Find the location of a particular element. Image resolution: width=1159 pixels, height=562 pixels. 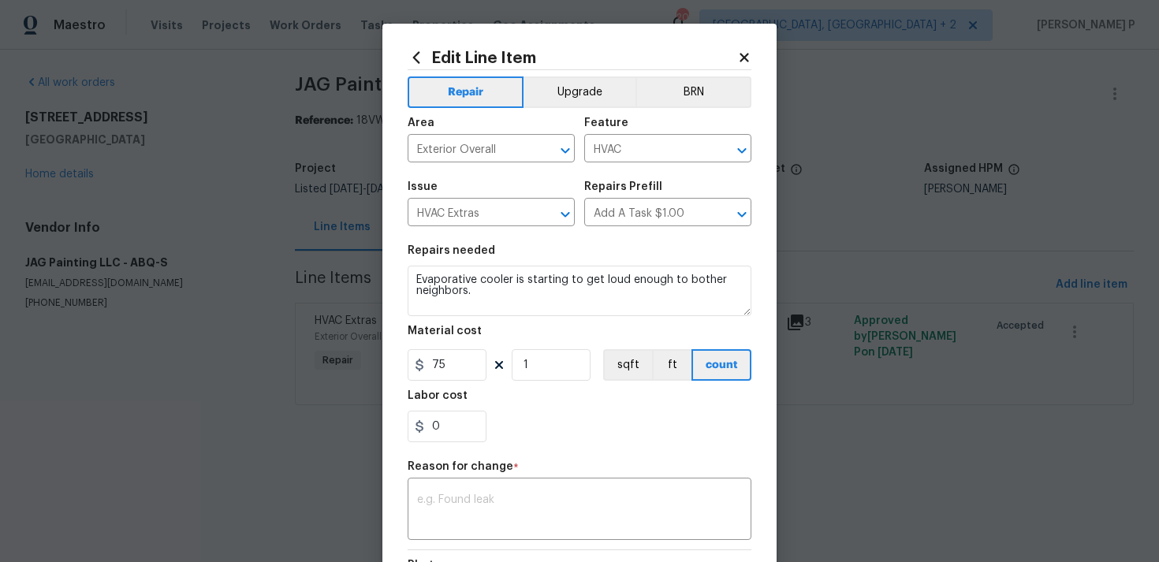

button: Upgrade is located at coordinates (580, 92).